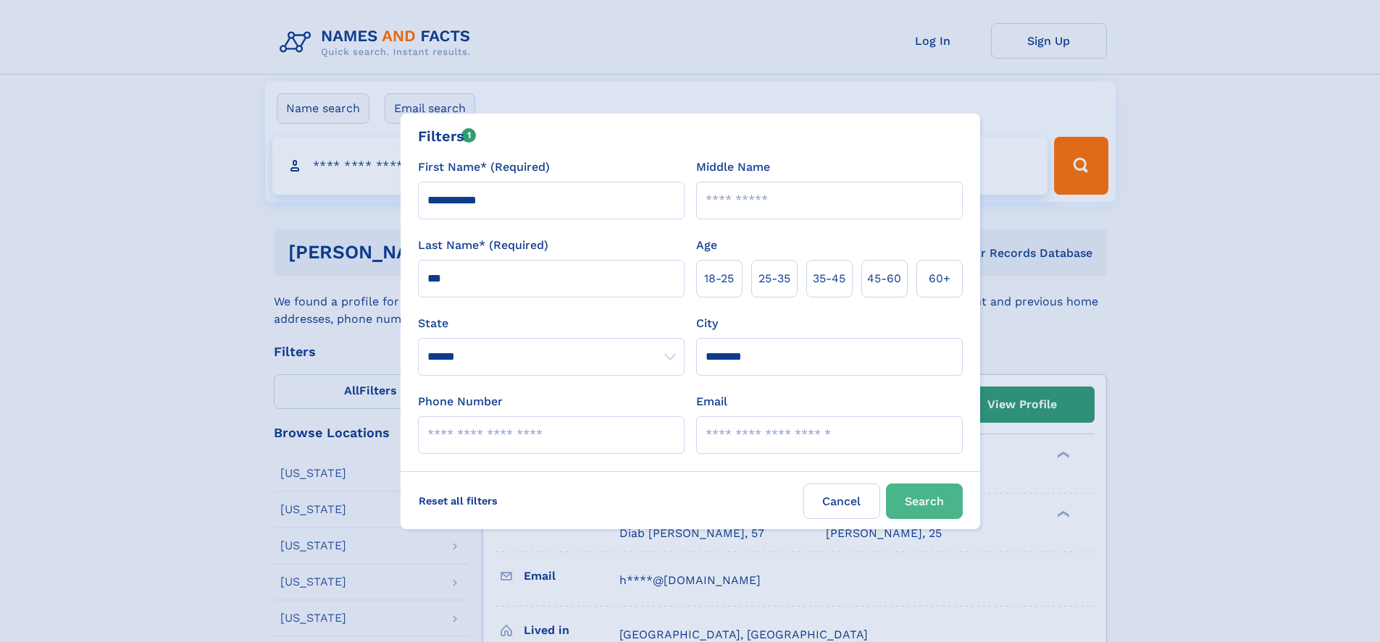  Describe the element at coordinates (842, 501) in the screenshot. I see `label: Cancel` at that location.